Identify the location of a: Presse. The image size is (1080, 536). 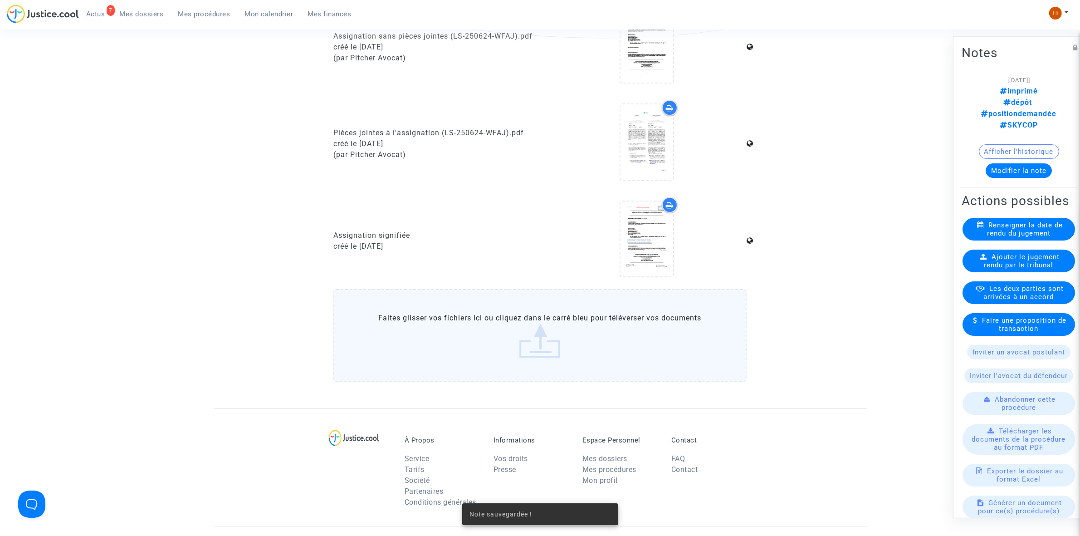
(505, 469).